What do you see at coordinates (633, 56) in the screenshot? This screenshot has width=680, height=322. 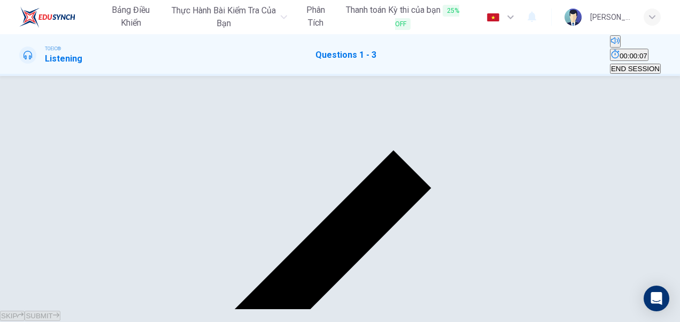 I see `span: 00:00:07` at bounding box center [633, 56].